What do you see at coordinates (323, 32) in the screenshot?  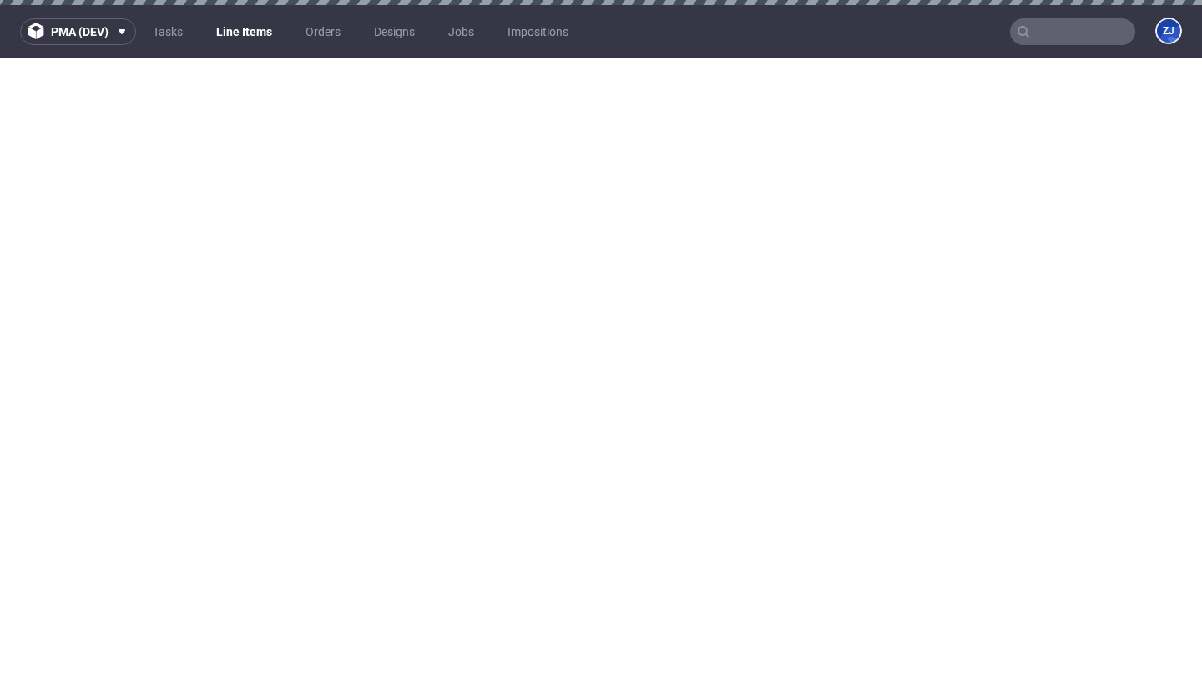 I see `a: Orders` at bounding box center [323, 32].